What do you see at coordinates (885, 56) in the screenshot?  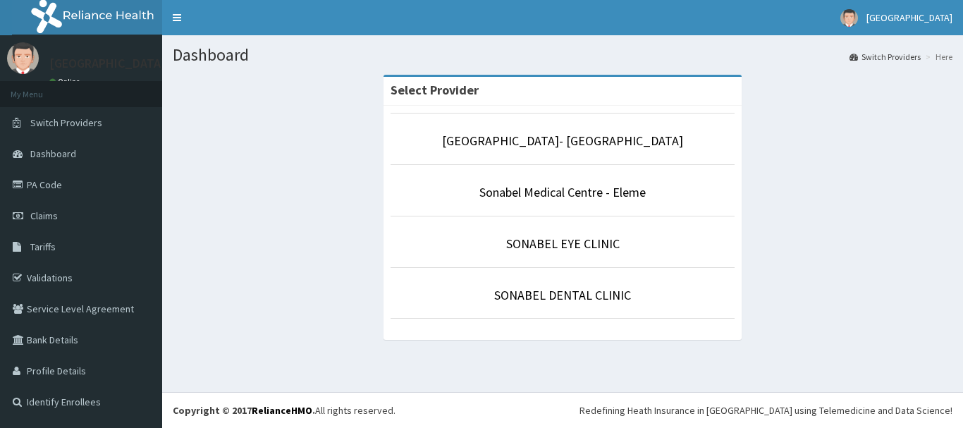 I see `a: Switch Providers` at bounding box center [885, 56].